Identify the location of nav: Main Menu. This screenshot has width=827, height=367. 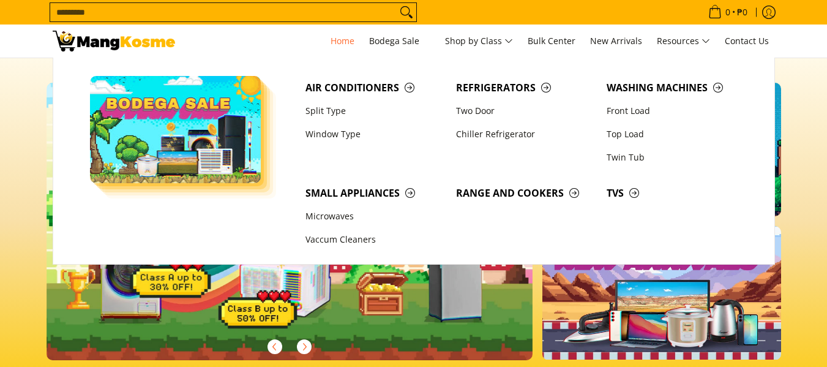
(481, 41).